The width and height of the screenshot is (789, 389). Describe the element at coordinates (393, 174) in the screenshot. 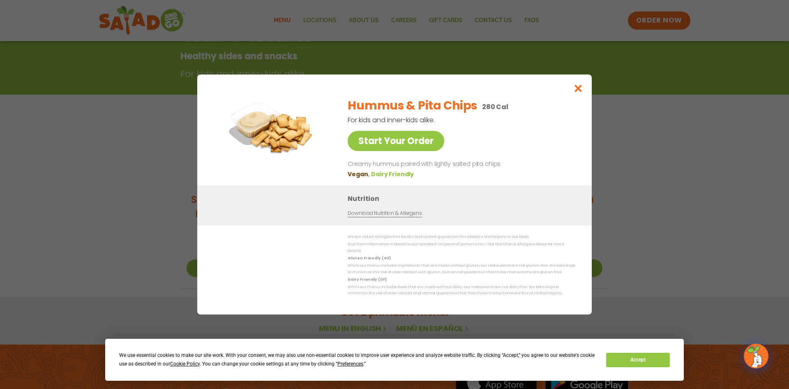

I see `li: Dairy Friendly` at that location.